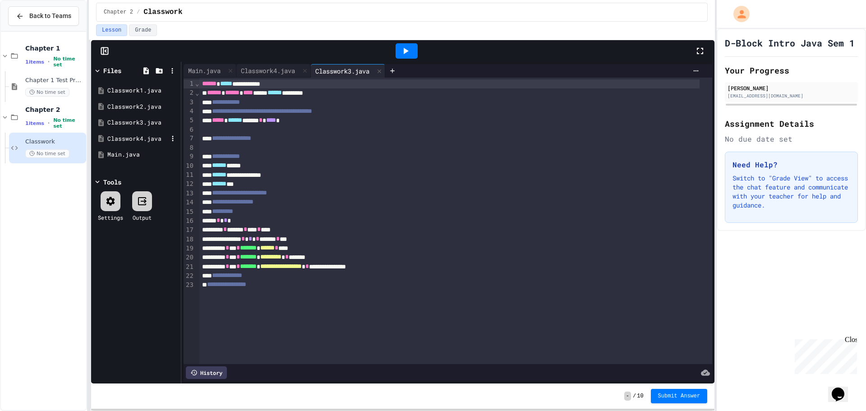 The height and width of the screenshot is (411, 866). What do you see at coordinates (640, 396) in the screenshot?
I see `span: 10` at bounding box center [640, 396].